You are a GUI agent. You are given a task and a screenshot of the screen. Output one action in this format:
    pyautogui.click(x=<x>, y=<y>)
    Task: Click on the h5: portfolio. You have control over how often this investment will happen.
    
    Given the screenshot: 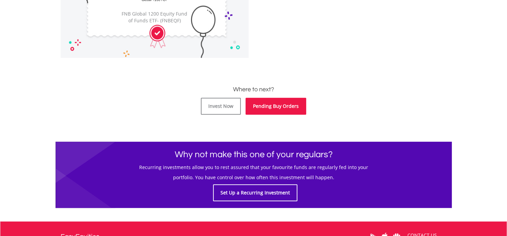 What is the action you would take?
    pyautogui.click(x=254, y=178)
    